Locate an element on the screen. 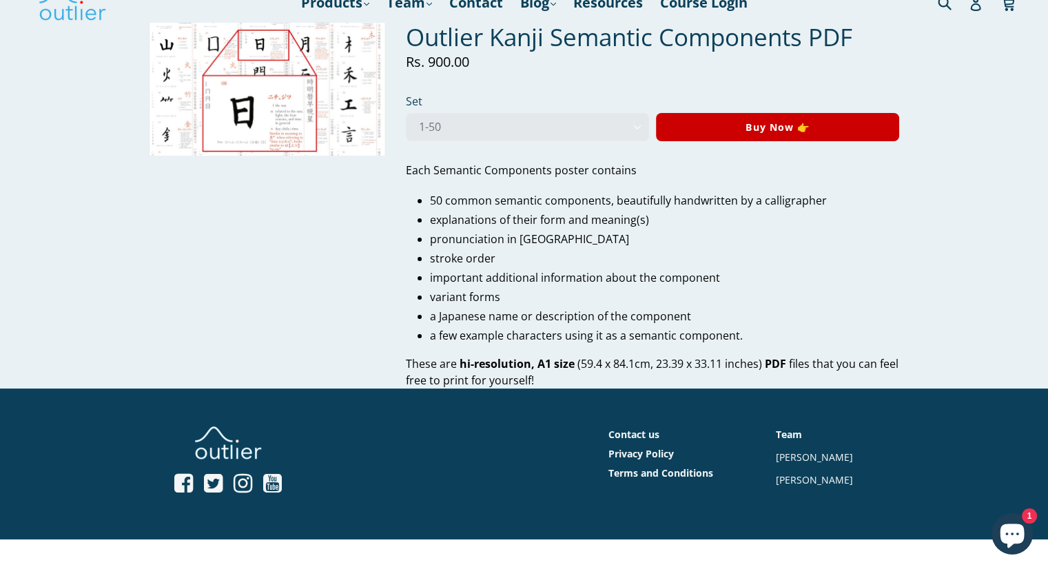  li: stroke order is located at coordinates (665, 258).